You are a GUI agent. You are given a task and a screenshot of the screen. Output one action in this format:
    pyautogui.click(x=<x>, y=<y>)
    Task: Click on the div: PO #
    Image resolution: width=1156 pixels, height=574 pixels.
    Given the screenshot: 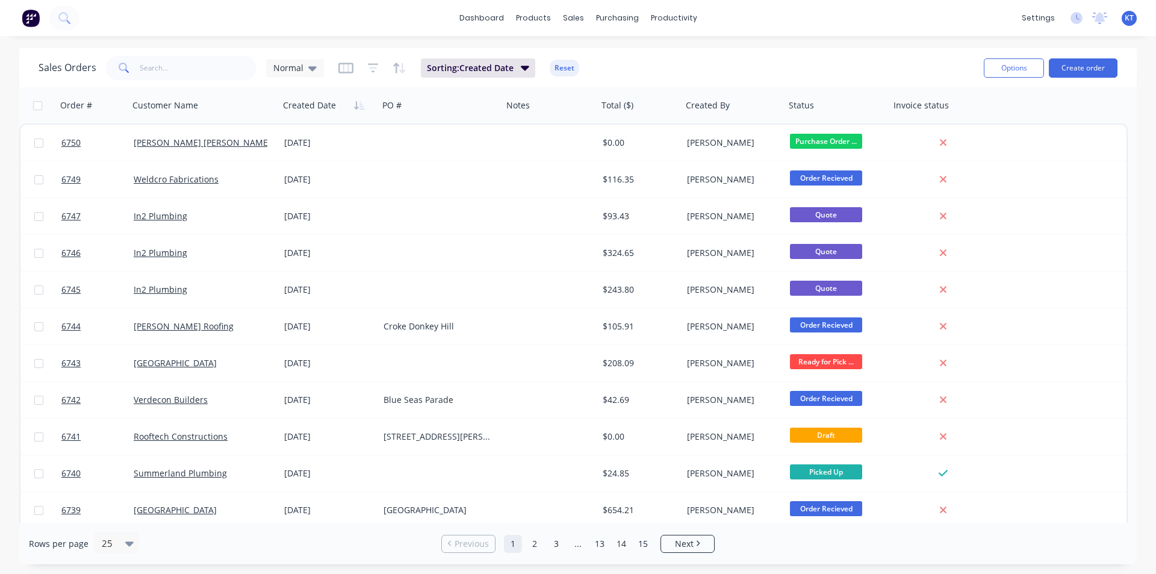 What is the action you would take?
    pyautogui.click(x=392, y=105)
    